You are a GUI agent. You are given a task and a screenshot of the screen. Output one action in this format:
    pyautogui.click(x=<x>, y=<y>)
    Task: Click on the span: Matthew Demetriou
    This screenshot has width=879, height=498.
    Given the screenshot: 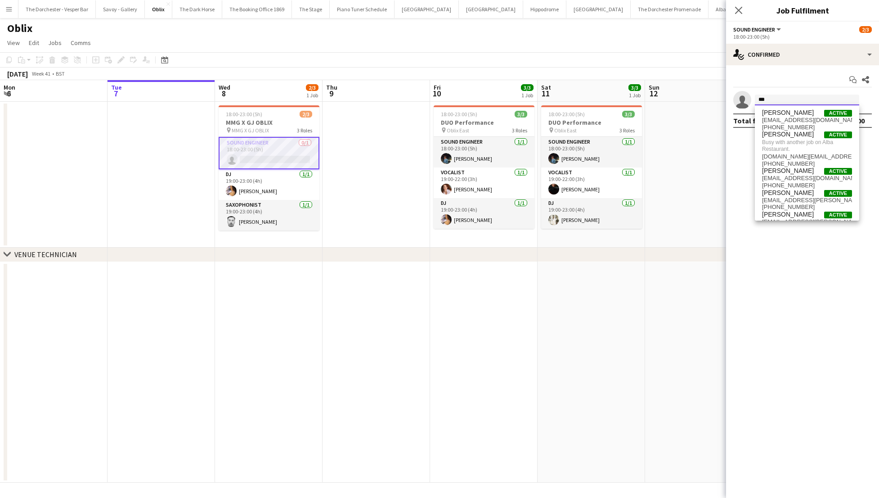 What is the action you would take?
    pyautogui.click(x=788, y=193)
    